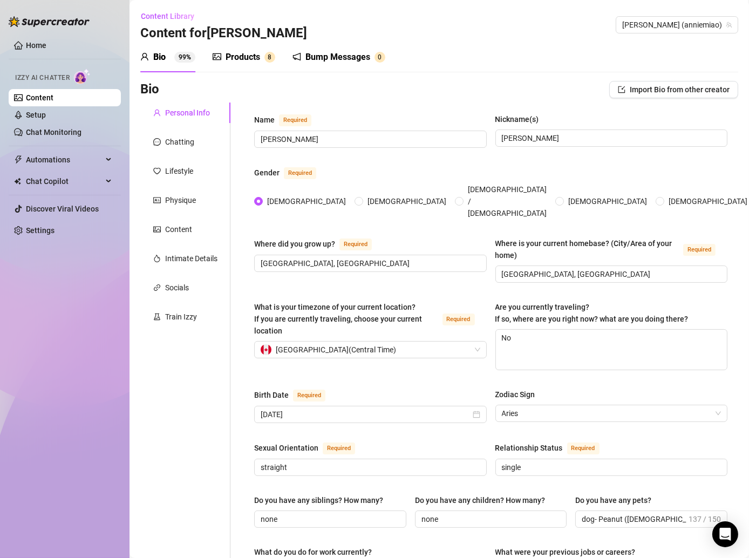 Image resolution: width=749 pixels, height=558 pixels. Describe the element at coordinates (64, 181) in the screenshot. I see `span: Chat Copilot` at that location.